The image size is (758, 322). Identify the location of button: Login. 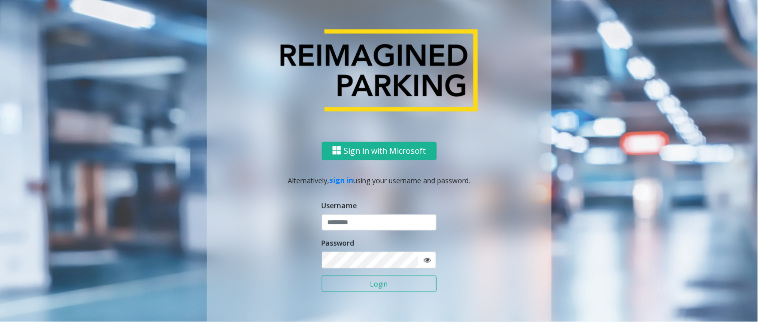
(379, 284).